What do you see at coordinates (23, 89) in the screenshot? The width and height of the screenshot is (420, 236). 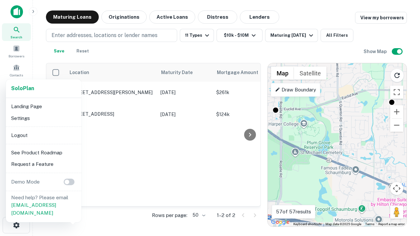 I see `a: SoloPlan` at bounding box center [23, 89].